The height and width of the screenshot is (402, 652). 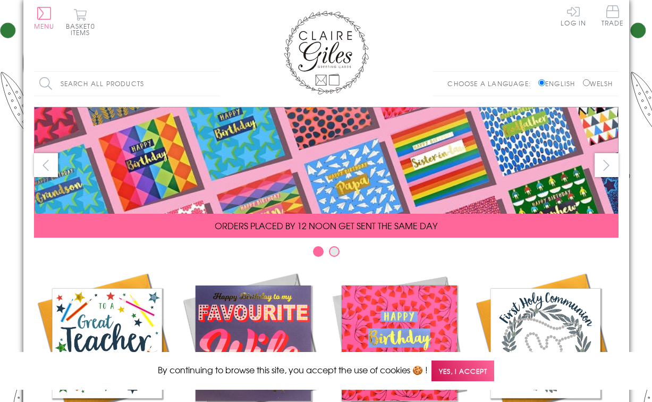 I want to click on p: Choose a language:, so click(x=492, y=83).